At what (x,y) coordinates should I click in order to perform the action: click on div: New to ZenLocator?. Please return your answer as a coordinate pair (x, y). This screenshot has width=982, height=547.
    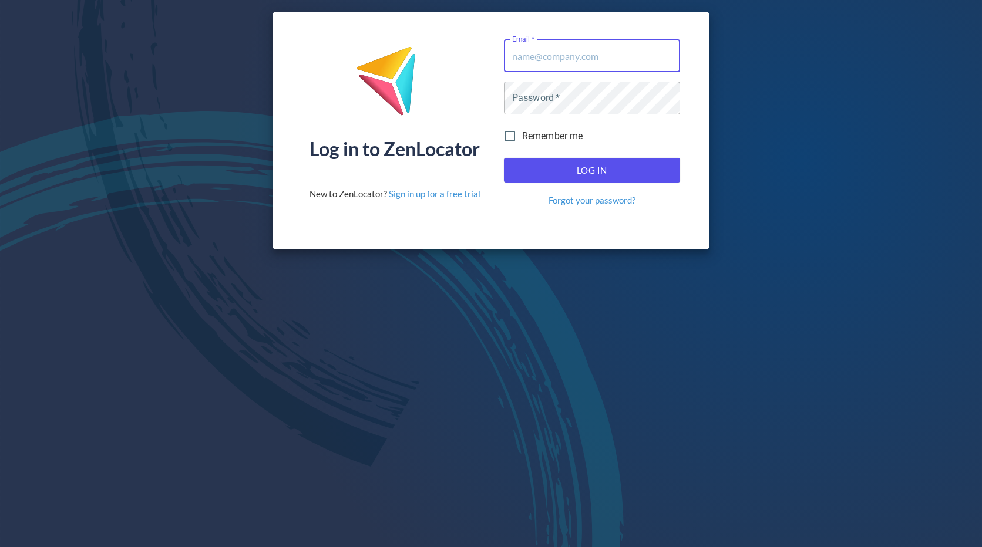
    Looking at the image, I should click on (394, 194).